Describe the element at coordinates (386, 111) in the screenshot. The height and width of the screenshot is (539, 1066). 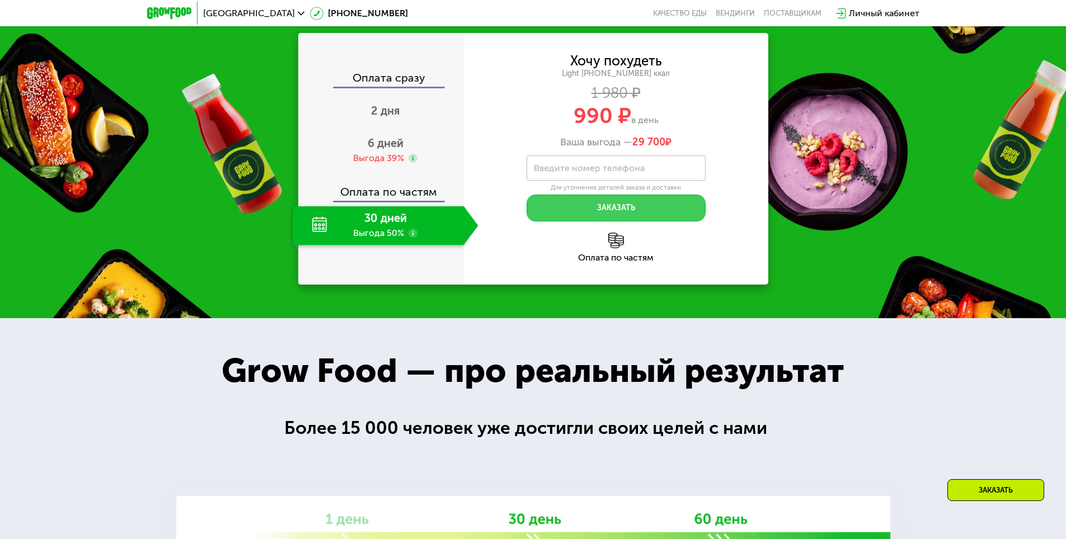
I see `span: 2 дня` at that location.